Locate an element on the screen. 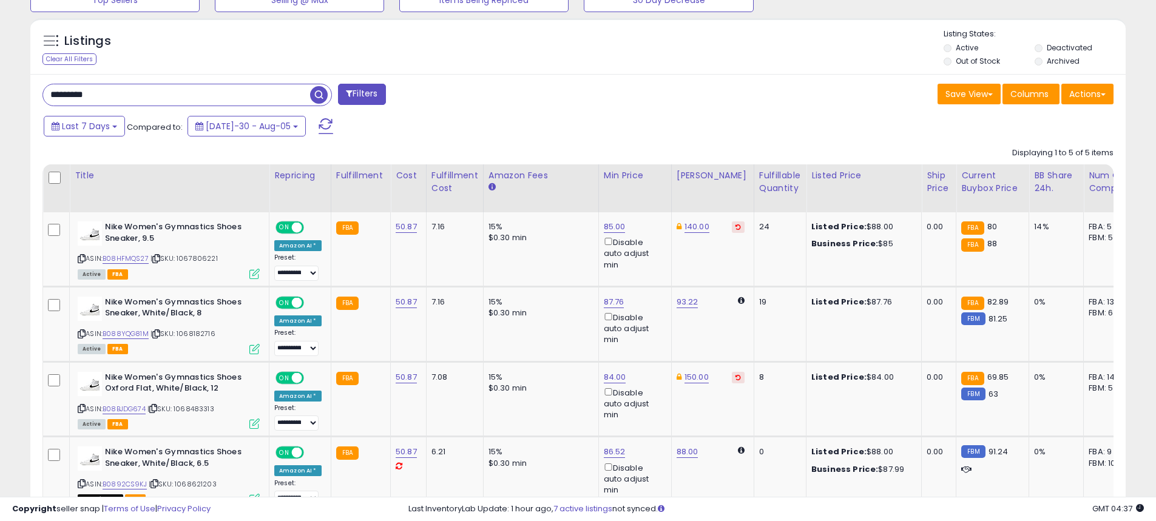 The image size is (1156, 521). a: Terms of Use is located at coordinates (129, 509).